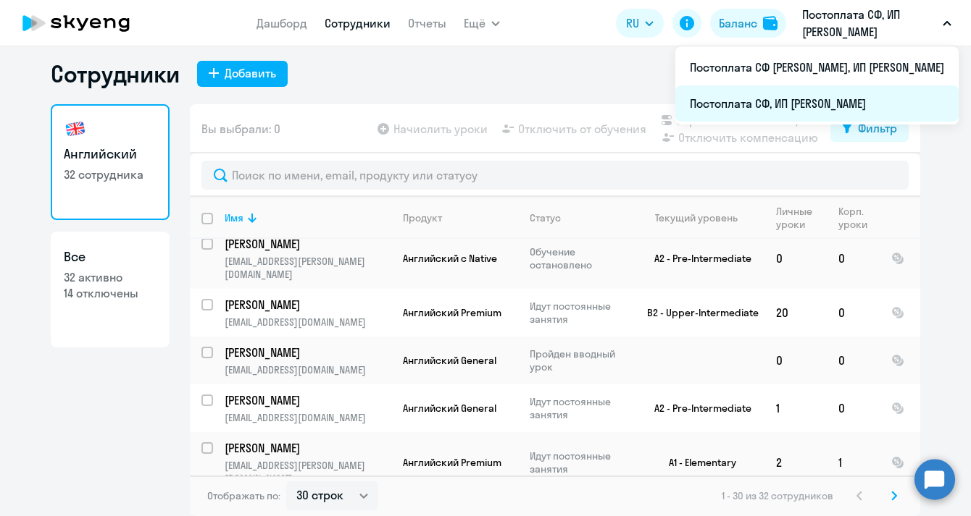 The height and width of the screenshot is (516, 971). What do you see at coordinates (450, 259) in the screenshot?
I see `span: Английский с Native` at bounding box center [450, 259].